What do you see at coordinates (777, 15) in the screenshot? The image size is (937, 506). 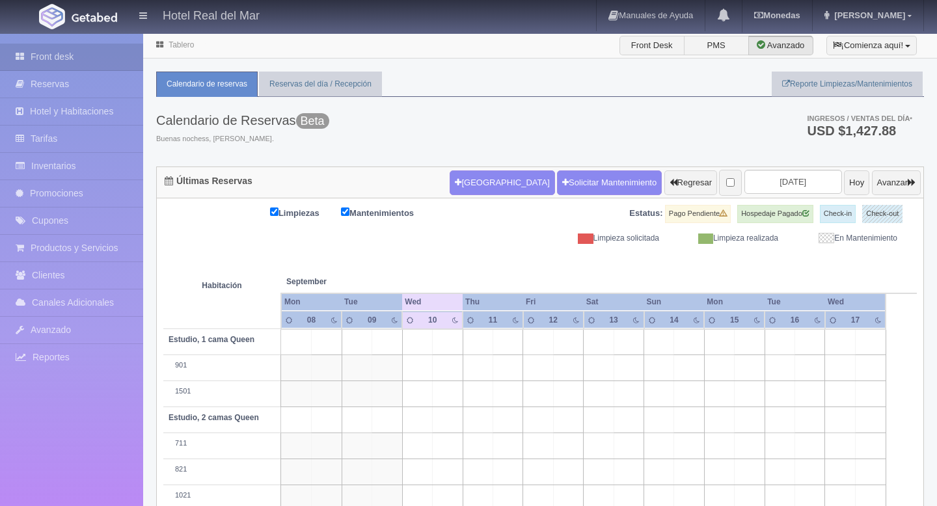 I see `b: Monedas` at bounding box center [777, 15].